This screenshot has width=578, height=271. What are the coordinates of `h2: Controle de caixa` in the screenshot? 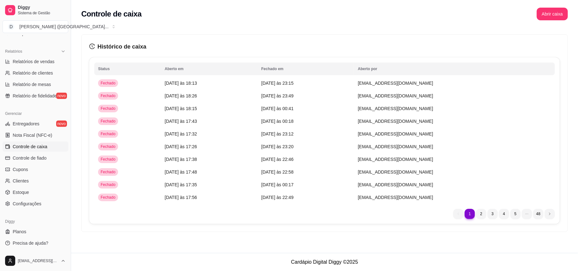 It's located at (111, 14).